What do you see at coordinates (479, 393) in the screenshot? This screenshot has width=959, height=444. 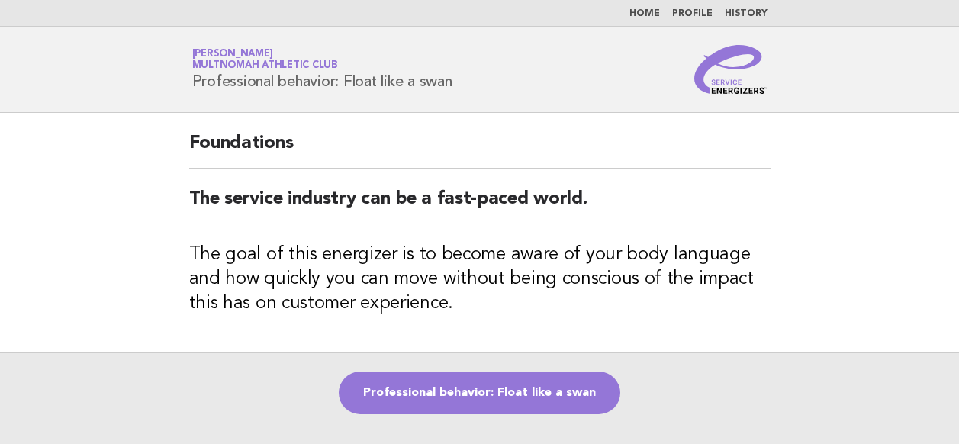 I see `a: Professional behavior: Float like a swan` at bounding box center [479, 393].